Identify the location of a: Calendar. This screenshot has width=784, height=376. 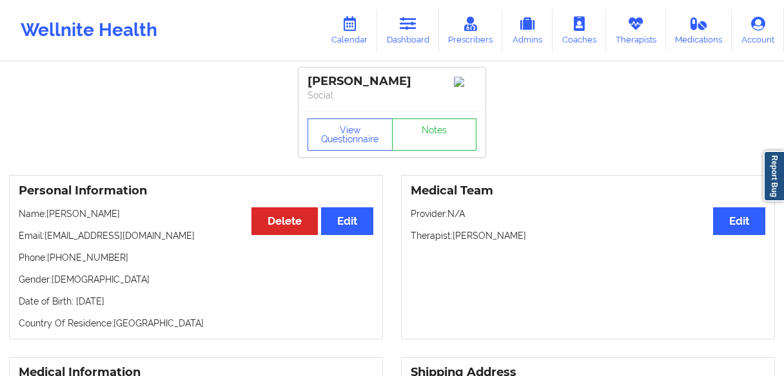
(349, 30).